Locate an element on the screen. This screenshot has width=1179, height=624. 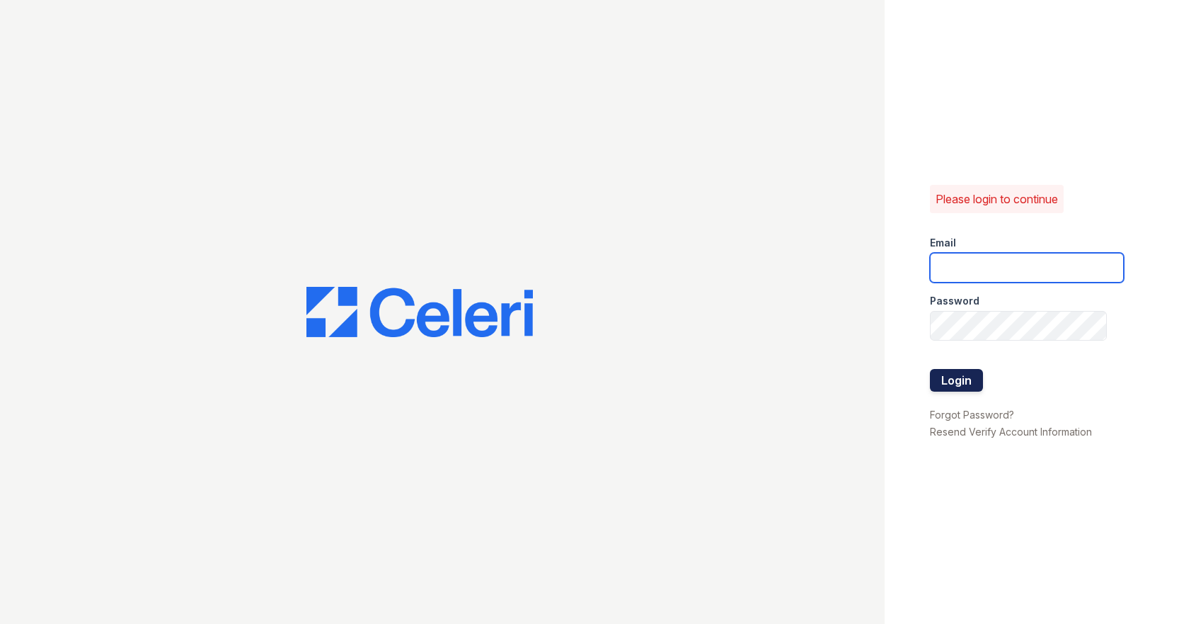
label: Email is located at coordinates (943, 243).